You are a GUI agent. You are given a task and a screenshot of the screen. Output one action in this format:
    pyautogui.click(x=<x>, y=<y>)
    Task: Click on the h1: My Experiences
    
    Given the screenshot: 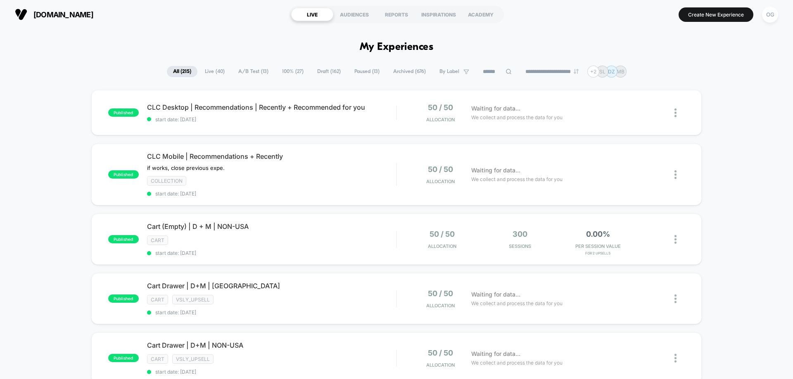 What is the action you would take?
    pyautogui.click(x=396, y=47)
    